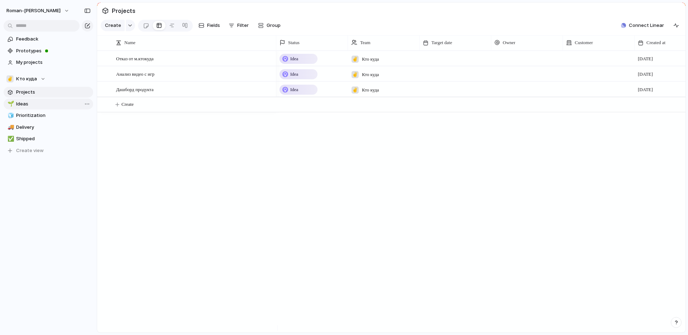 The height and width of the screenshot is (335, 688). I want to click on span: Customer, so click(584, 43).